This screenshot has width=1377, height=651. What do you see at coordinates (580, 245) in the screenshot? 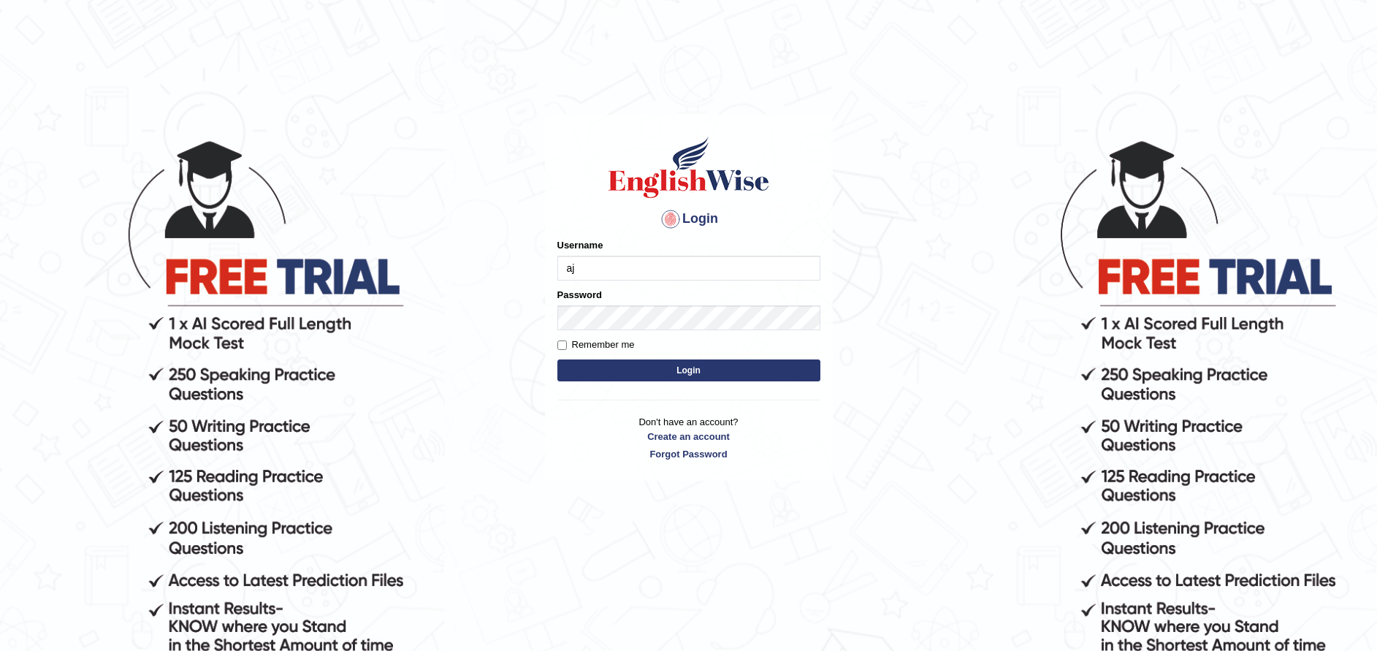
I see `label: Username` at bounding box center [580, 245].